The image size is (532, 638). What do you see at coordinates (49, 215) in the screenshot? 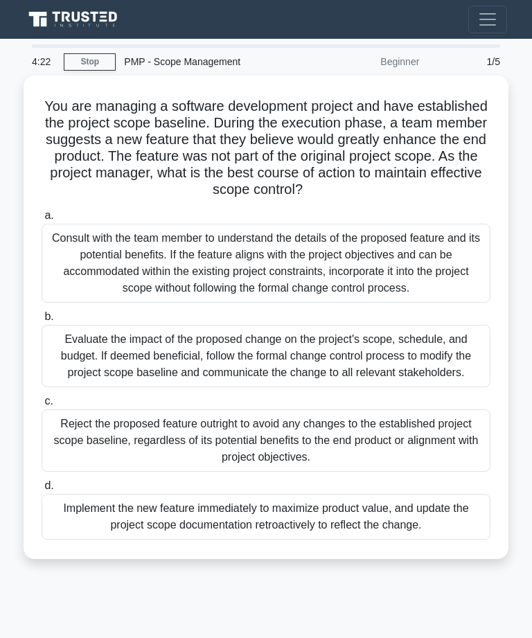
I see `span: a.` at bounding box center [49, 215].